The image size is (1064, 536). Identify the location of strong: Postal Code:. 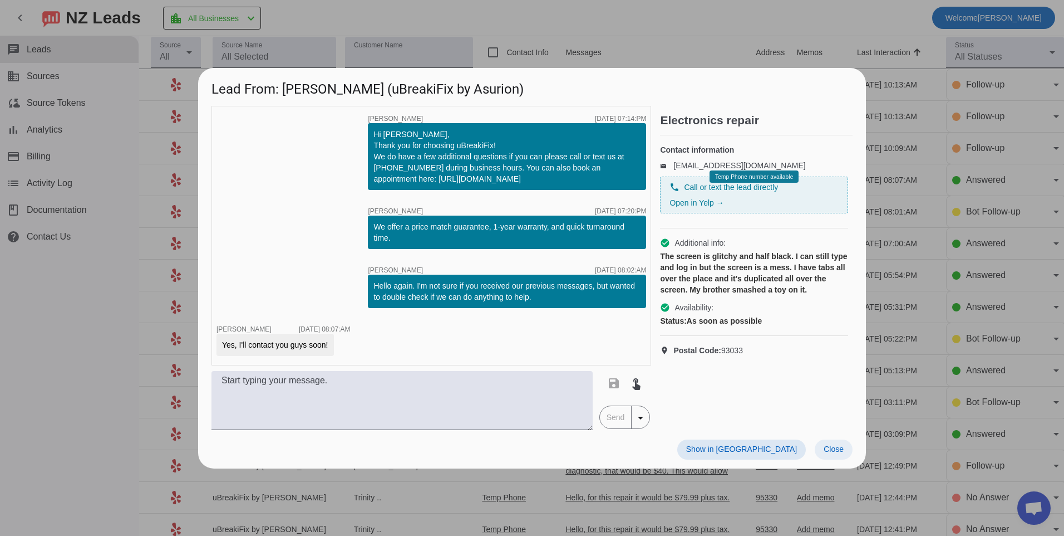
(698, 350).